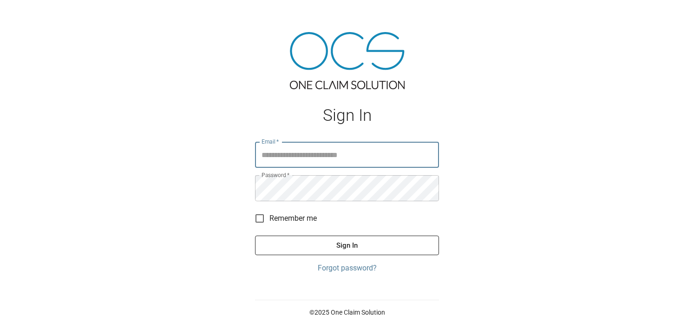 The width and height of the screenshot is (694, 323). I want to click on label: Password, so click(276, 175).